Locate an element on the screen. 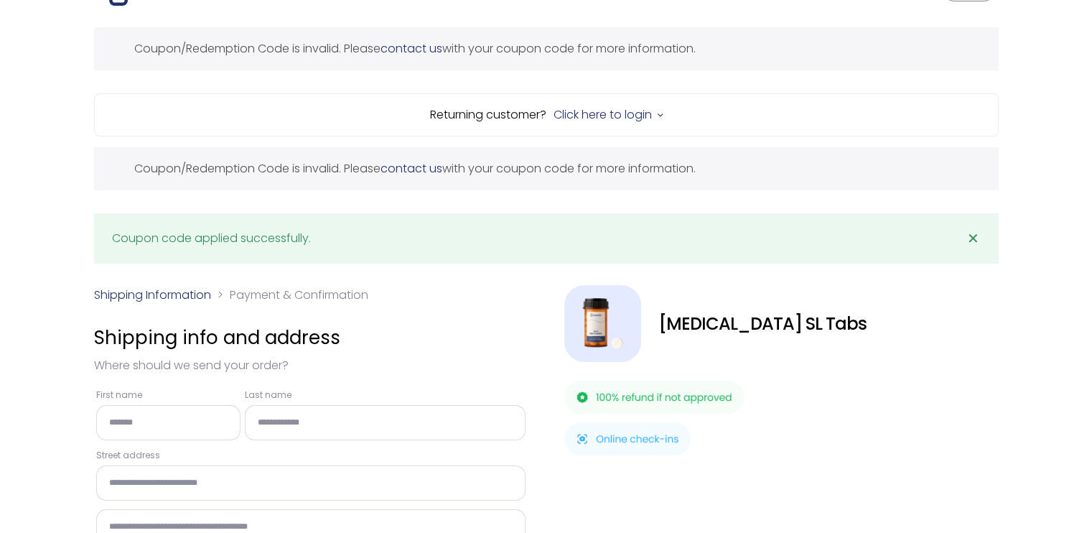  a: Shipping Information is located at coordinates (152, 294).